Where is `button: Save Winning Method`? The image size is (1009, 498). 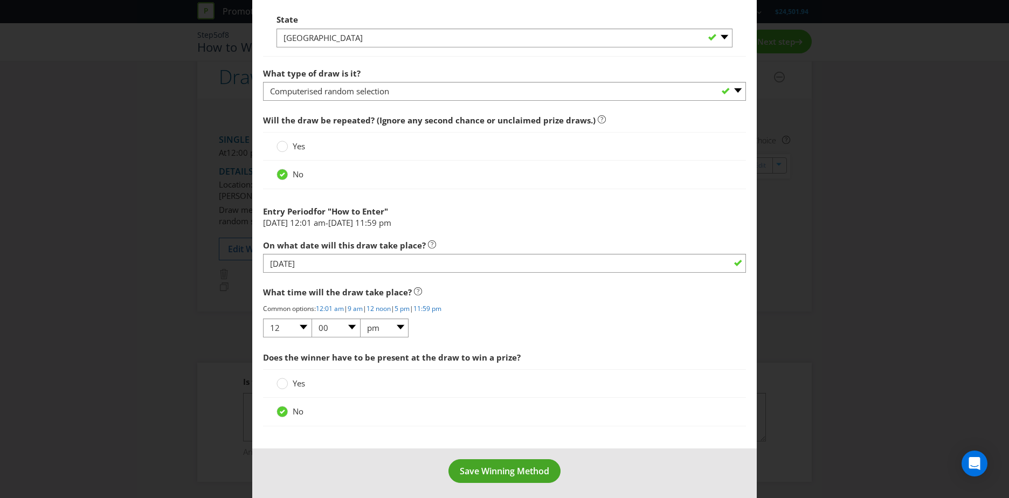 button: Save Winning Method is located at coordinates (505, 471).